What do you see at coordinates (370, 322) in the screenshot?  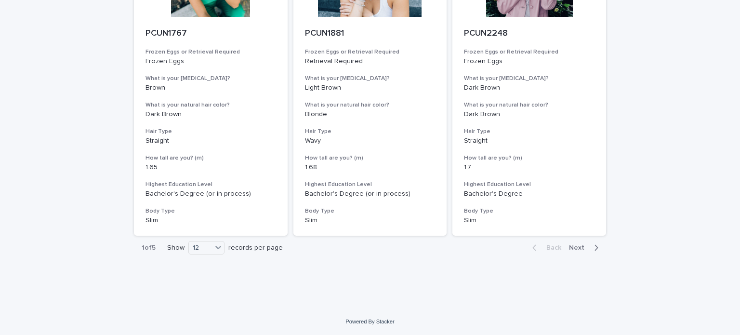 I see `a: Powered By Stacker` at bounding box center [370, 322].